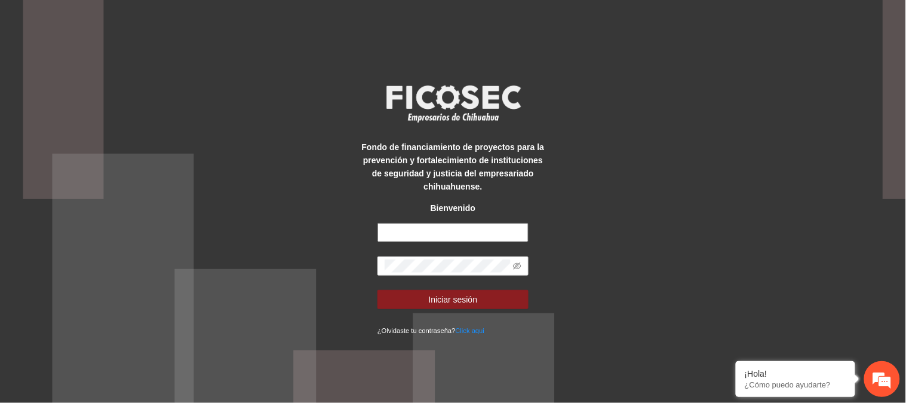 The height and width of the screenshot is (403, 906). What do you see at coordinates (453, 208) in the screenshot?
I see `strong: Bienvenido` at bounding box center [453, 208].